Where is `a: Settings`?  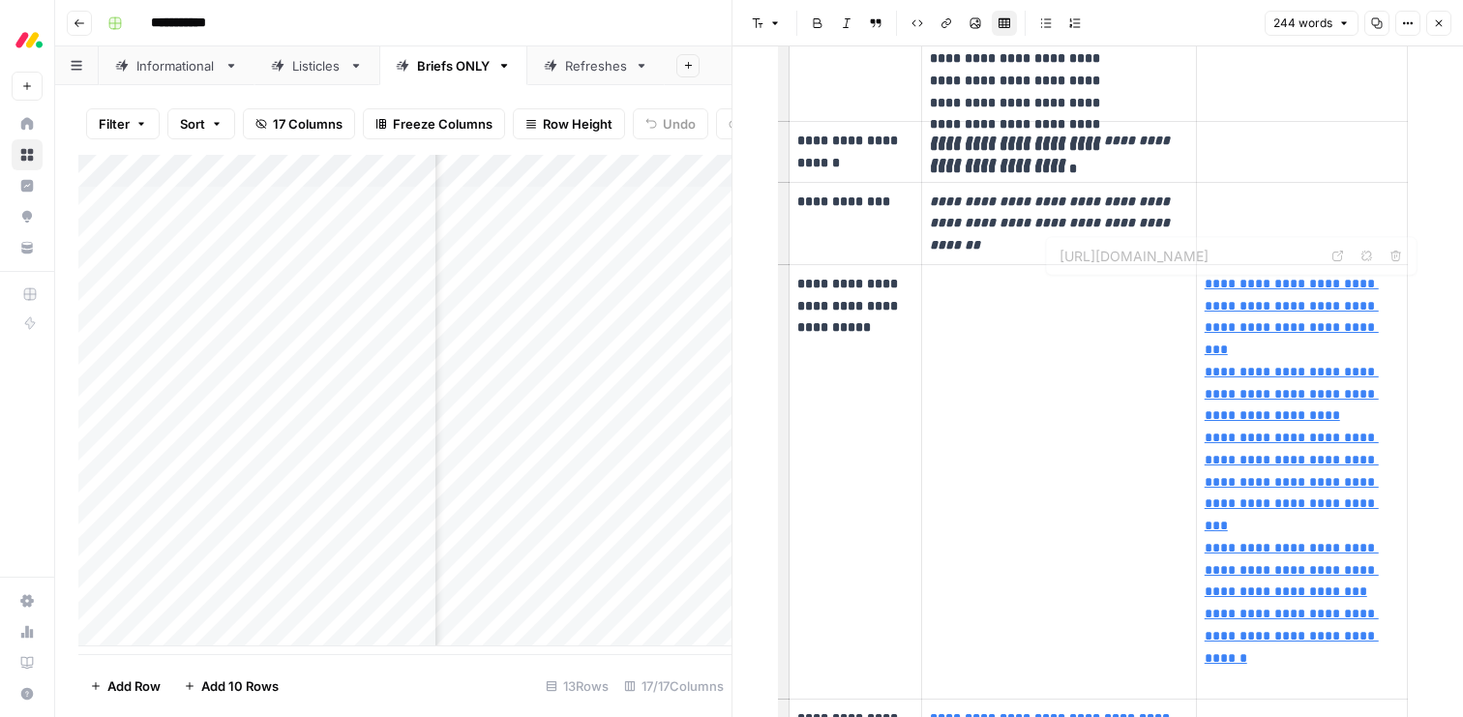
a: Settings is located at coordinates (27, 601).